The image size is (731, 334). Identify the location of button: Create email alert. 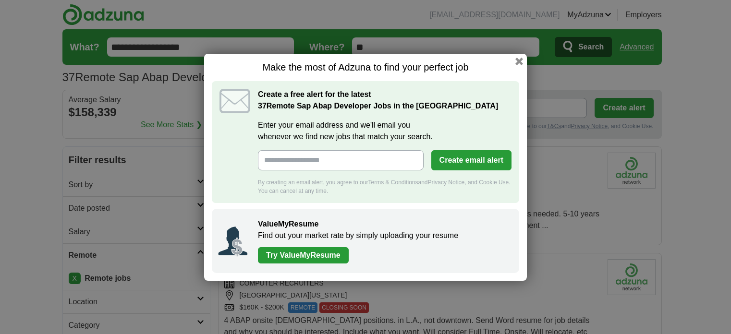
(471, 160).